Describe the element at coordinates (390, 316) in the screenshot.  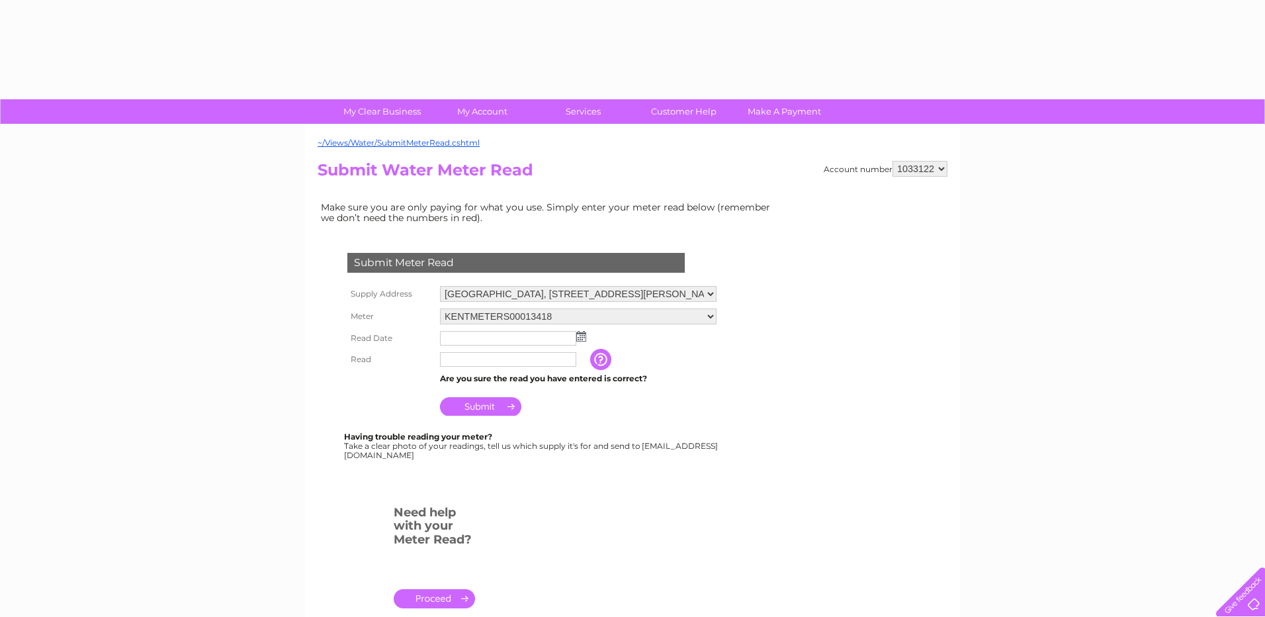
I see `th: Meter` at that location.